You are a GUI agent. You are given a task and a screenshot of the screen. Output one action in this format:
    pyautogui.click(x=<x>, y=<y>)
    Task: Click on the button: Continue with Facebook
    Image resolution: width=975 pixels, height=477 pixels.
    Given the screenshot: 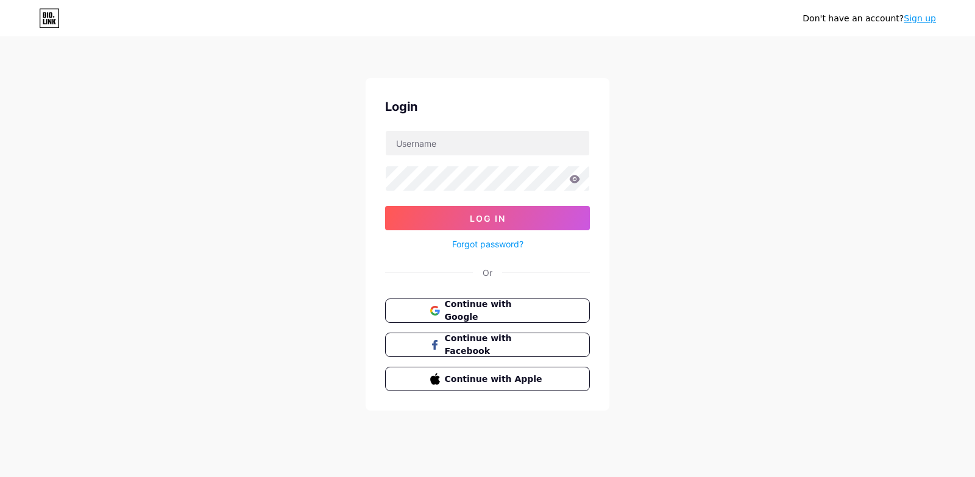 What is the action you would take?
    pyautogui.click(x=487, y=345)
    